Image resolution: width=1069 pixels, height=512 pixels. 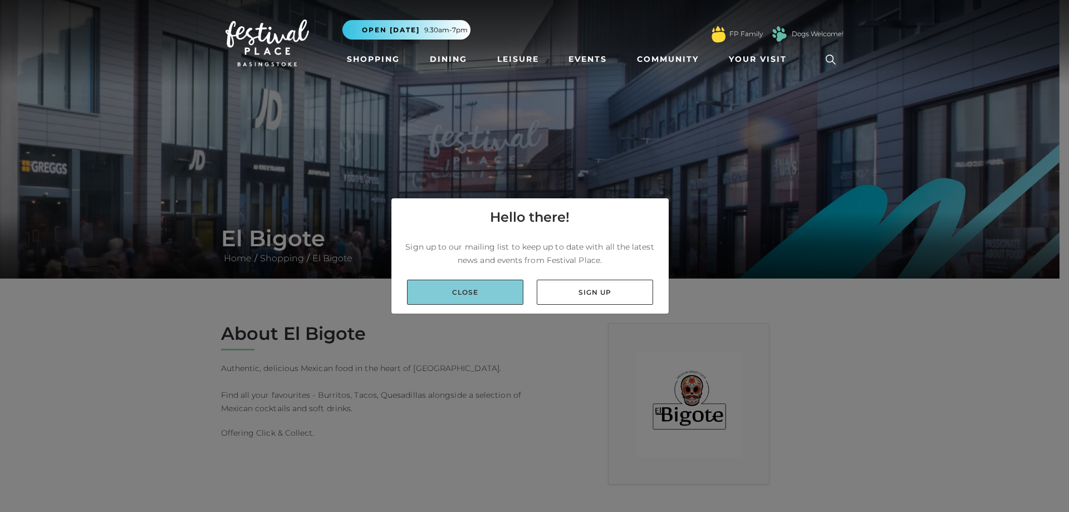 What do you see at coordinates (267, 43) in the screenshot?
I see `img: Festival Place Logo` at bounding box center [267, 43].